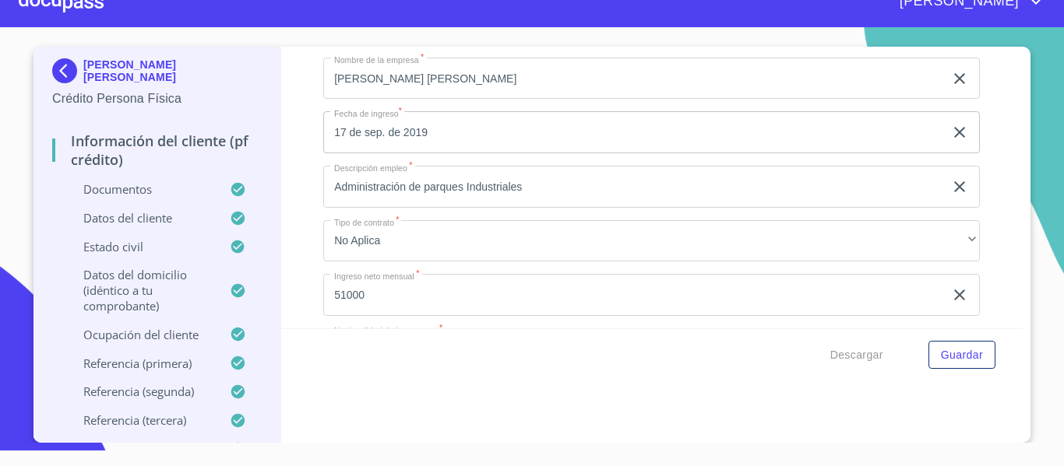  Describe the element at coordinates (141, 290) in the screenshot. I see `p: Datos del domicilio (idéntico a tu comprobante)` at that location.